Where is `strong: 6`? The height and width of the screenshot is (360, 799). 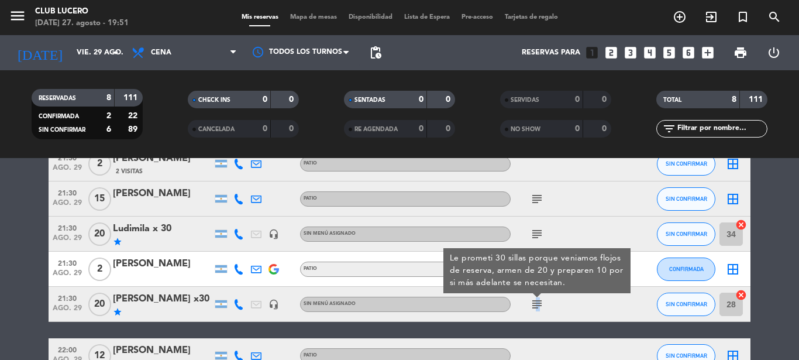 strong: 6 is located at coordinates (109, 129).